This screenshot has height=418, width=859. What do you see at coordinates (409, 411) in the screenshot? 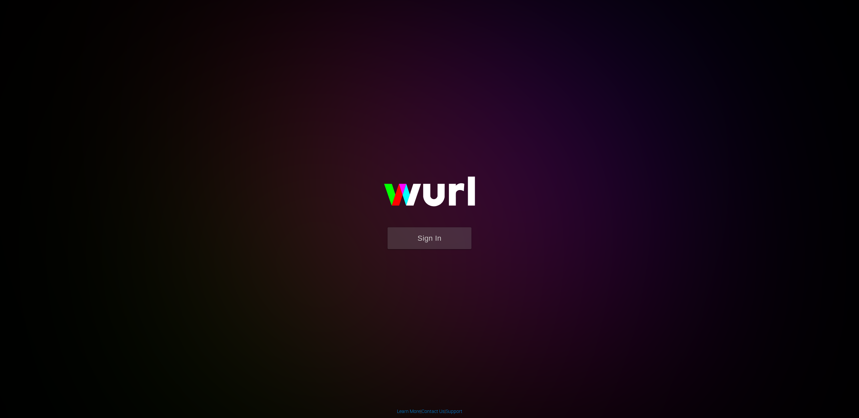
I see `a: Learn More` at bounding box center [409, 411].